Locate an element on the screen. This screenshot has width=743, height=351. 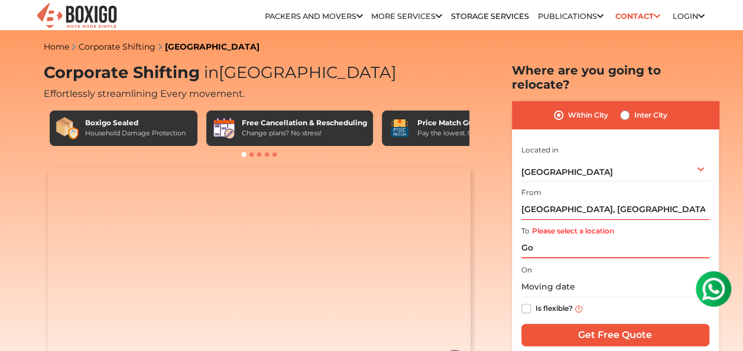
h2: Where are you going to relocate? is located at coordinates (615, 77).